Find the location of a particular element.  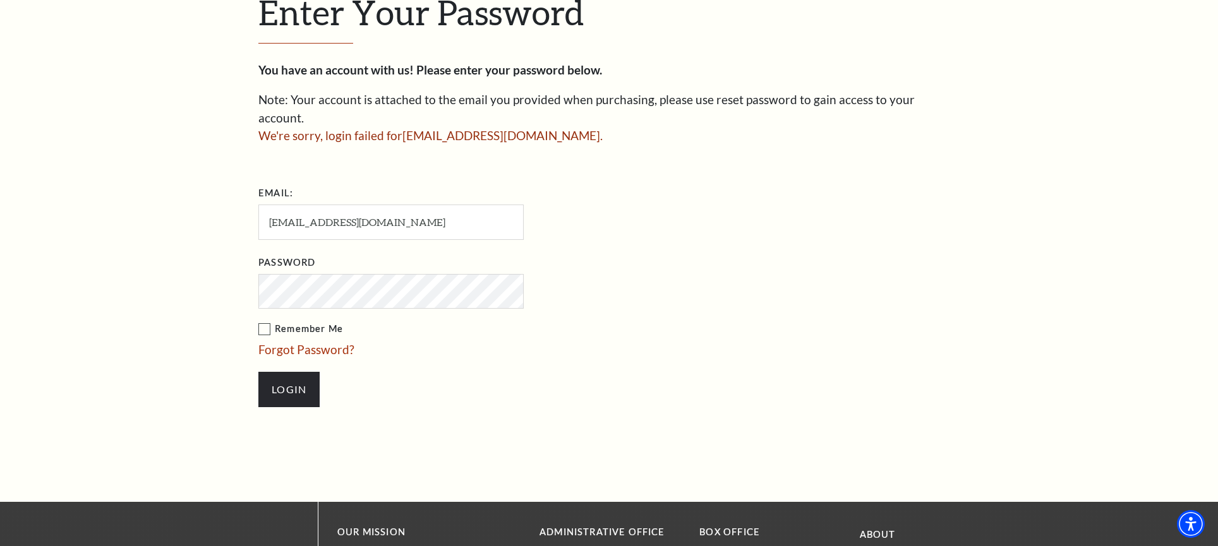

p: OUR MISSION is located at coordinates (416, 532).